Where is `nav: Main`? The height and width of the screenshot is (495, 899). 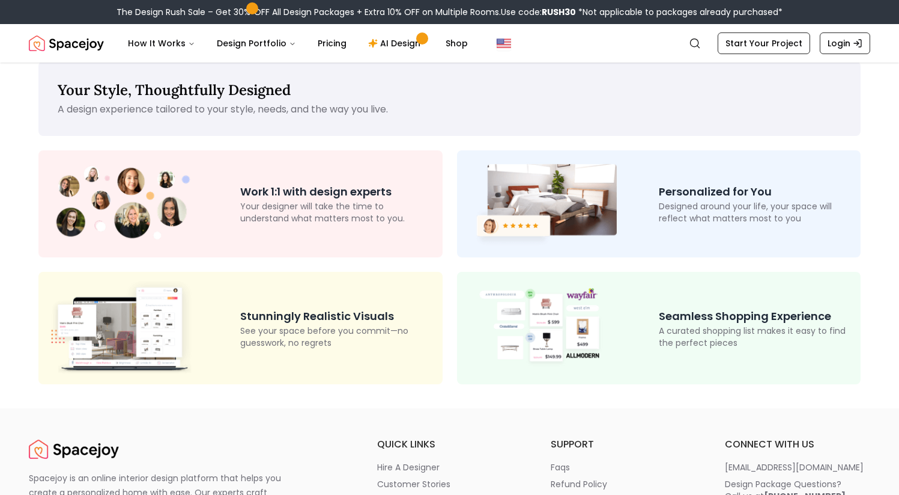 nav: Main is located at coordinates (298, 43).